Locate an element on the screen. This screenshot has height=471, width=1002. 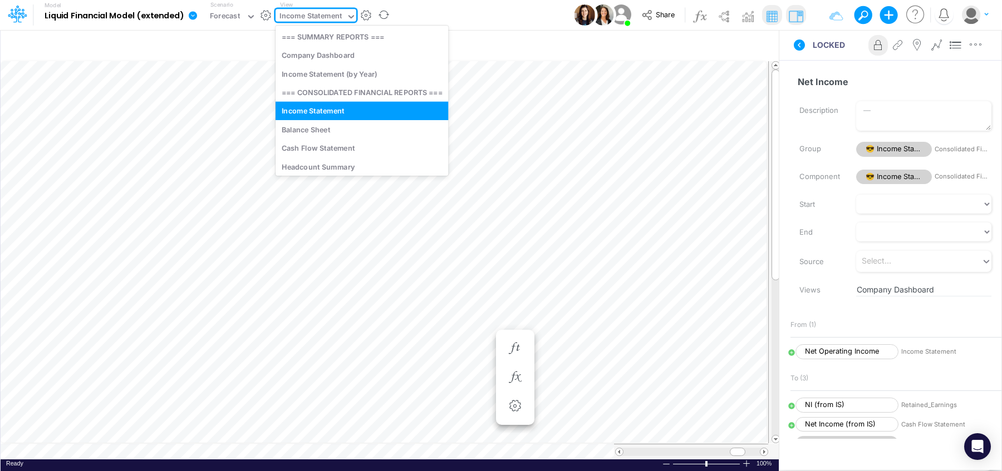
a: Notifications is located at coordinates (943, 14).